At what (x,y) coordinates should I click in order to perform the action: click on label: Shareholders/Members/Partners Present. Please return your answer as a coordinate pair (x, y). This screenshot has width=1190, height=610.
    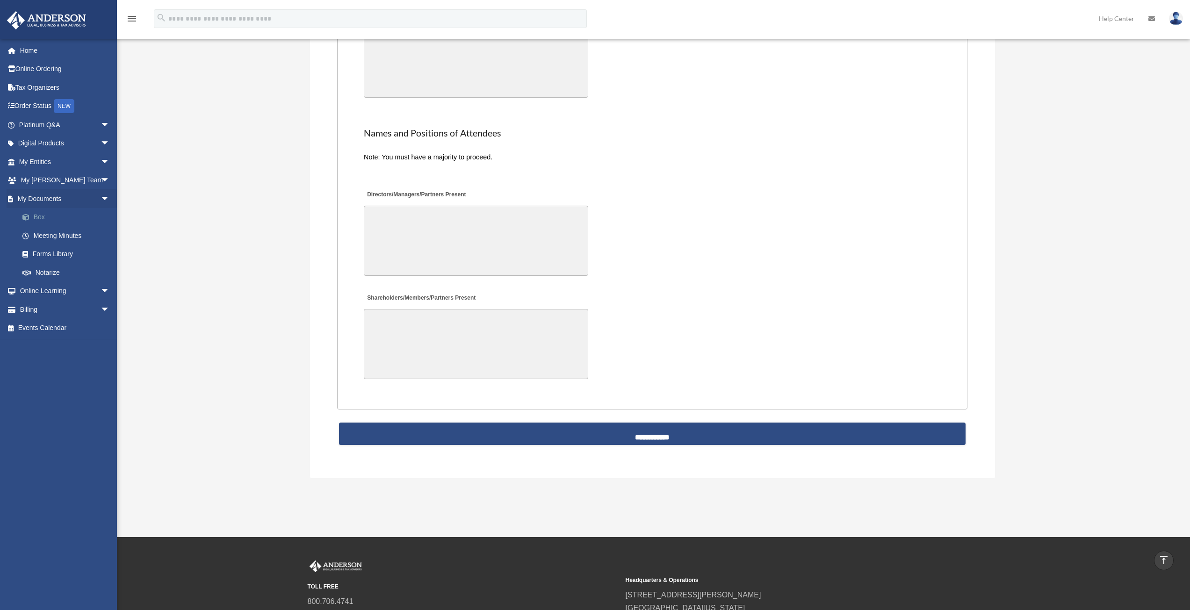
    Looking at the image, I should click on (421, 298).